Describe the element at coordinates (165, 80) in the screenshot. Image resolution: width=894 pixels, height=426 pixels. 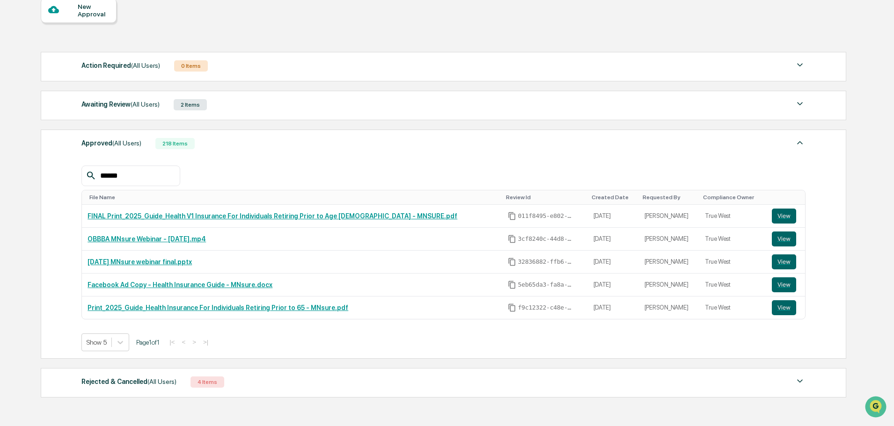
I see `button: Start new chat` at that location.